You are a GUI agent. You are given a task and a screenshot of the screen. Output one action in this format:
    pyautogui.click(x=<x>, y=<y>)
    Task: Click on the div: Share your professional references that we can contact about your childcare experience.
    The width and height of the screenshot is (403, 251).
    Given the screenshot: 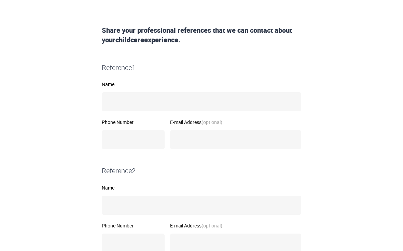 What is the action you would take?
    pyautogui.click(x=201, y=35)
    